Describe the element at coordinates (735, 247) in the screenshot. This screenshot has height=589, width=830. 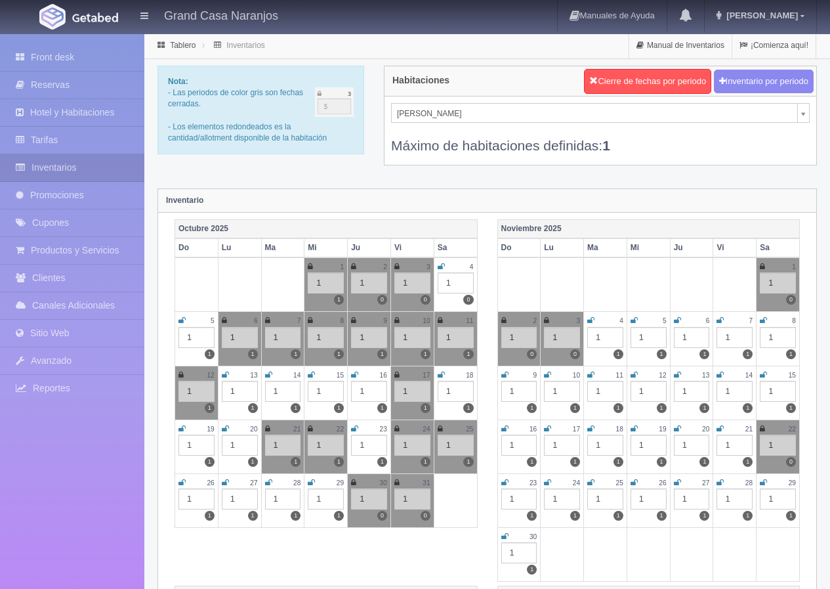
I see `th: Vi` at that location.